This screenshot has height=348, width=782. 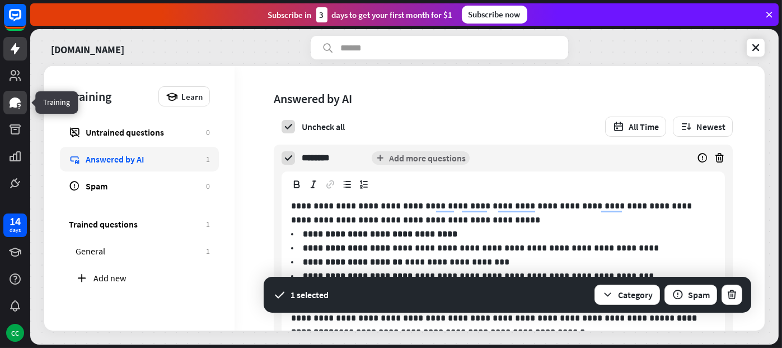 What do you see at coordinates (26, 21) in the screenshot?
I see `button: Open LiveChat chat widget` at bounding box center [26, 21].